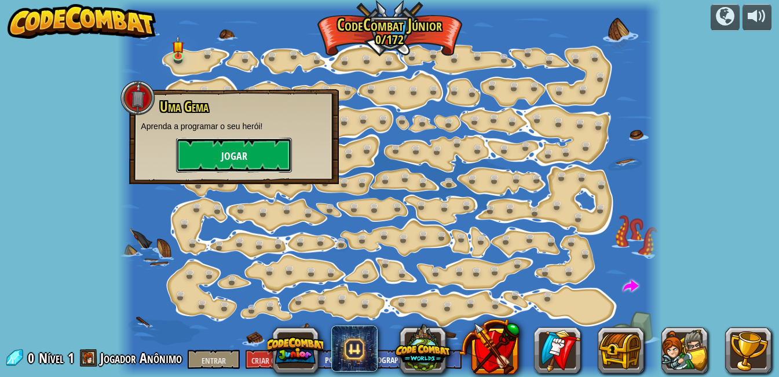 This screenshot has height=377, width=779. What do you see at coordinates (141, 358) in the screenshot?
I see `font: Jogador Anônimo` at bounding box center [141, 358].